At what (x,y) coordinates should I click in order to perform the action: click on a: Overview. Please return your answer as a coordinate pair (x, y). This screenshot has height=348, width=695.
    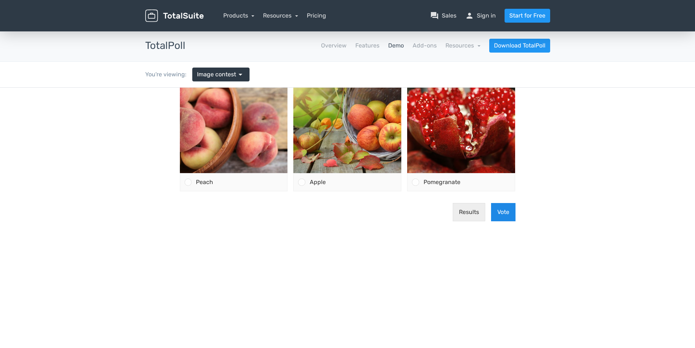
    Looking at the image, I should click on (334, 46).